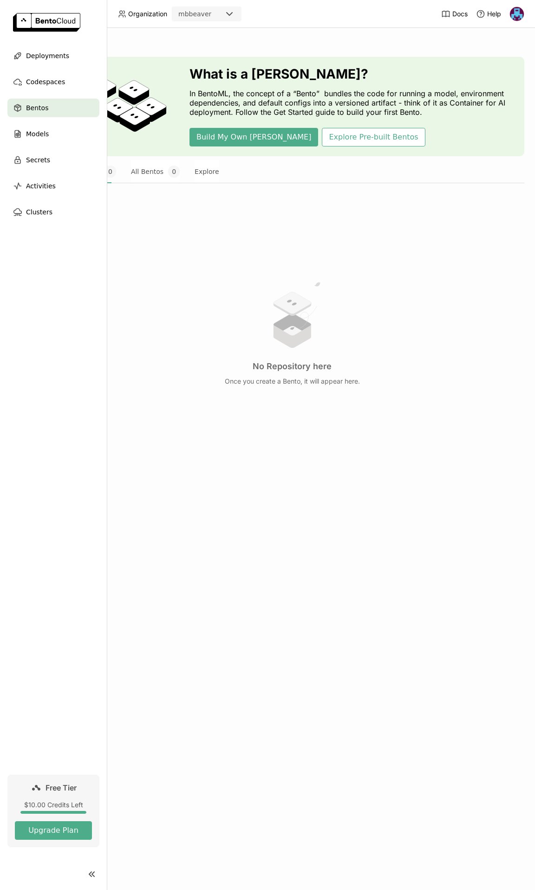 The width and height of the screenshot is (535, 890). I want to click on span: Secrets, so click(38, 160).